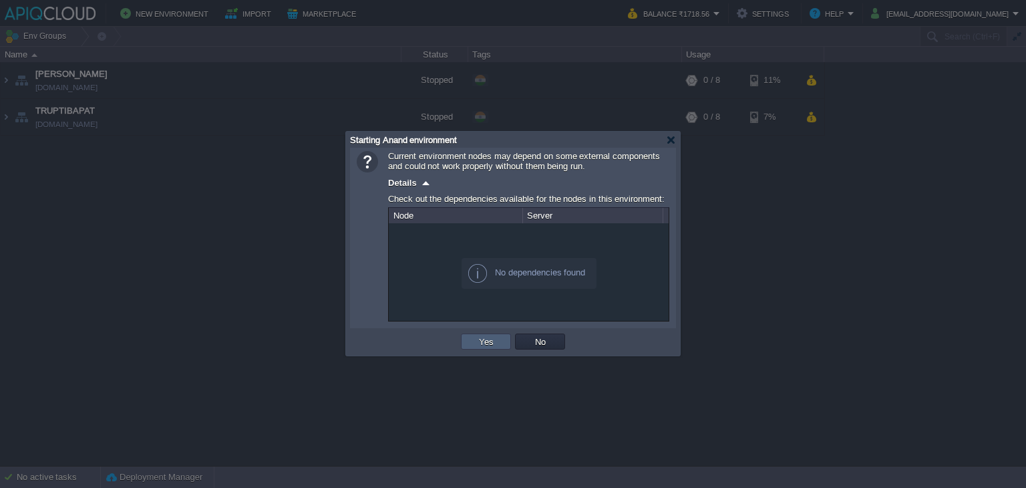 The image size is (1026, 488). Describe the element at coordinates (403, 140) in the screenshot. I see `span: Starting Anand environment` at that location.